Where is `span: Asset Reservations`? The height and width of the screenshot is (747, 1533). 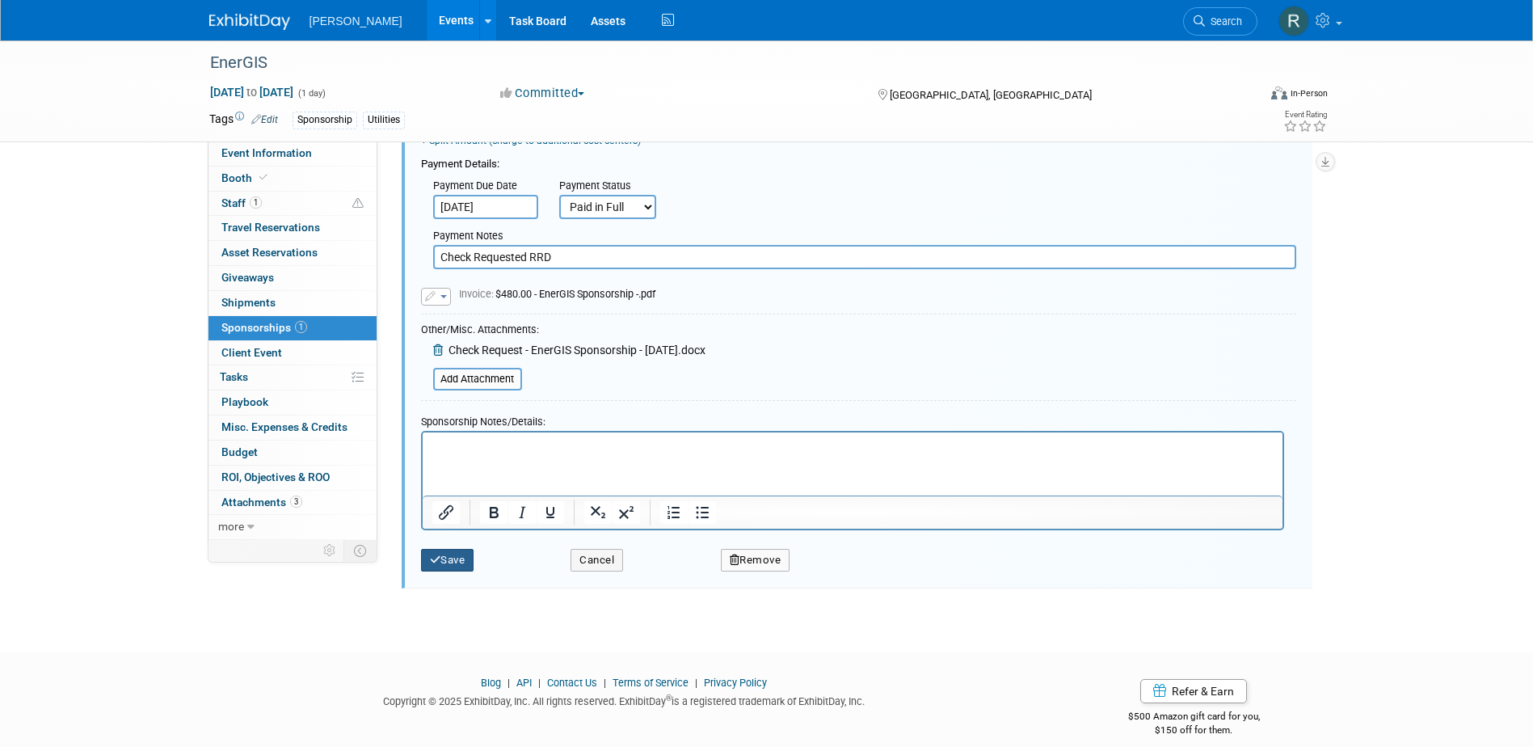 span: Asset Reservations is located at coordinates (269, 252).